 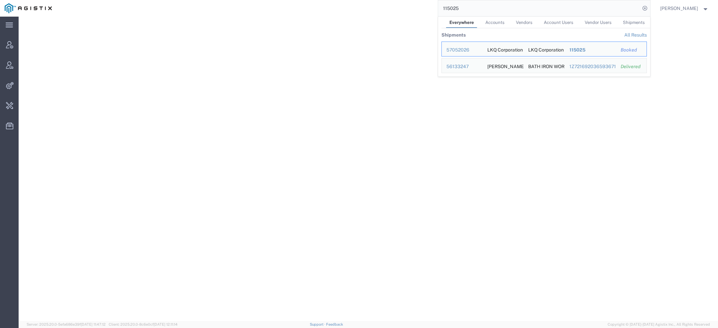 I want to click on span: Everywhere, so click(x=462, y=22).